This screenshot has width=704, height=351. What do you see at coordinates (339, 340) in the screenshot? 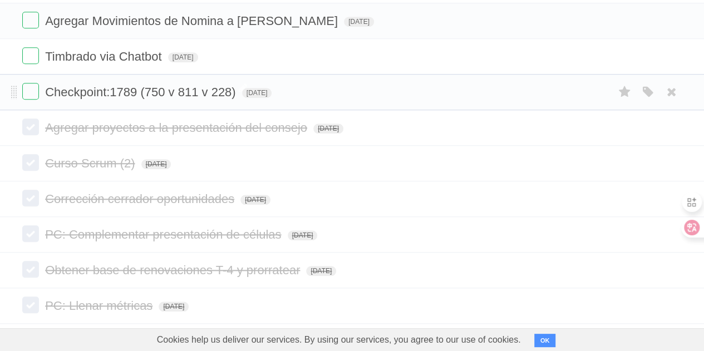
I see `span: Cookies help us deliver our services. By using our services, you agree to our use of cookies.` at bounding box center [339, 340].